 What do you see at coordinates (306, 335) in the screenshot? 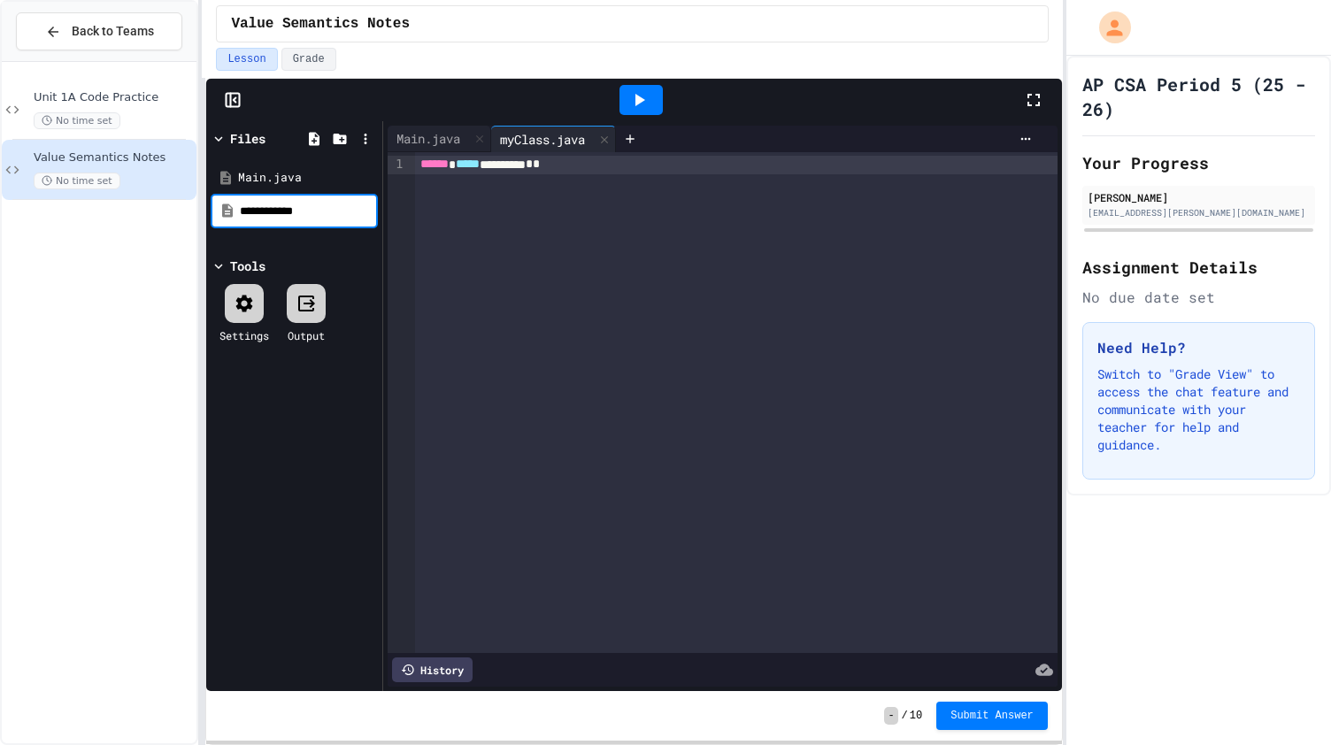
I see `div: Output` at bounding box center [306, 335].